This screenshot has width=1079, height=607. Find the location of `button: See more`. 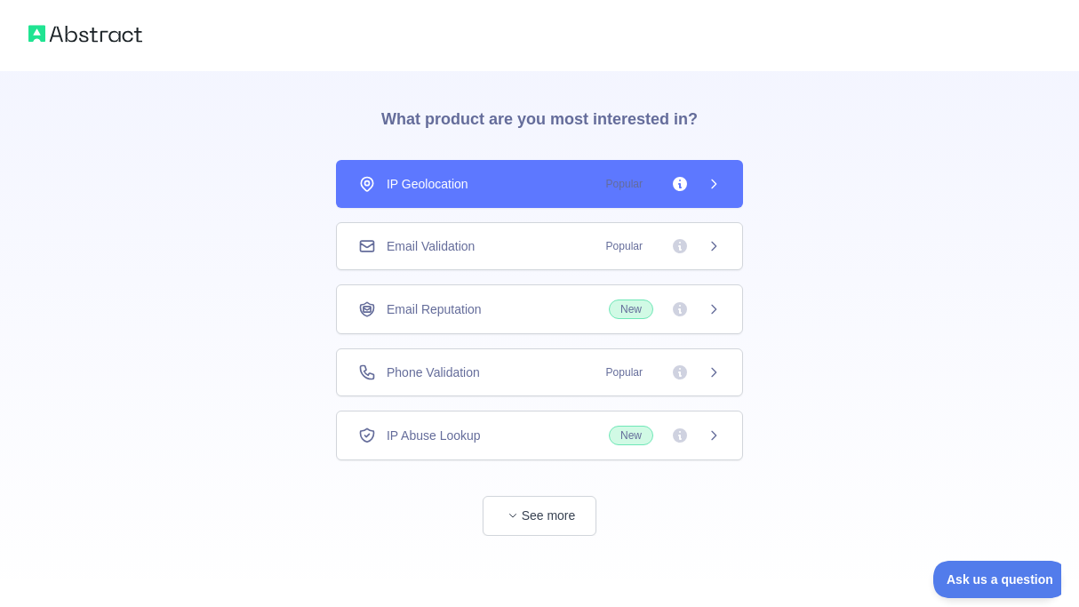

button: See more is located at coordinates (540, 516).